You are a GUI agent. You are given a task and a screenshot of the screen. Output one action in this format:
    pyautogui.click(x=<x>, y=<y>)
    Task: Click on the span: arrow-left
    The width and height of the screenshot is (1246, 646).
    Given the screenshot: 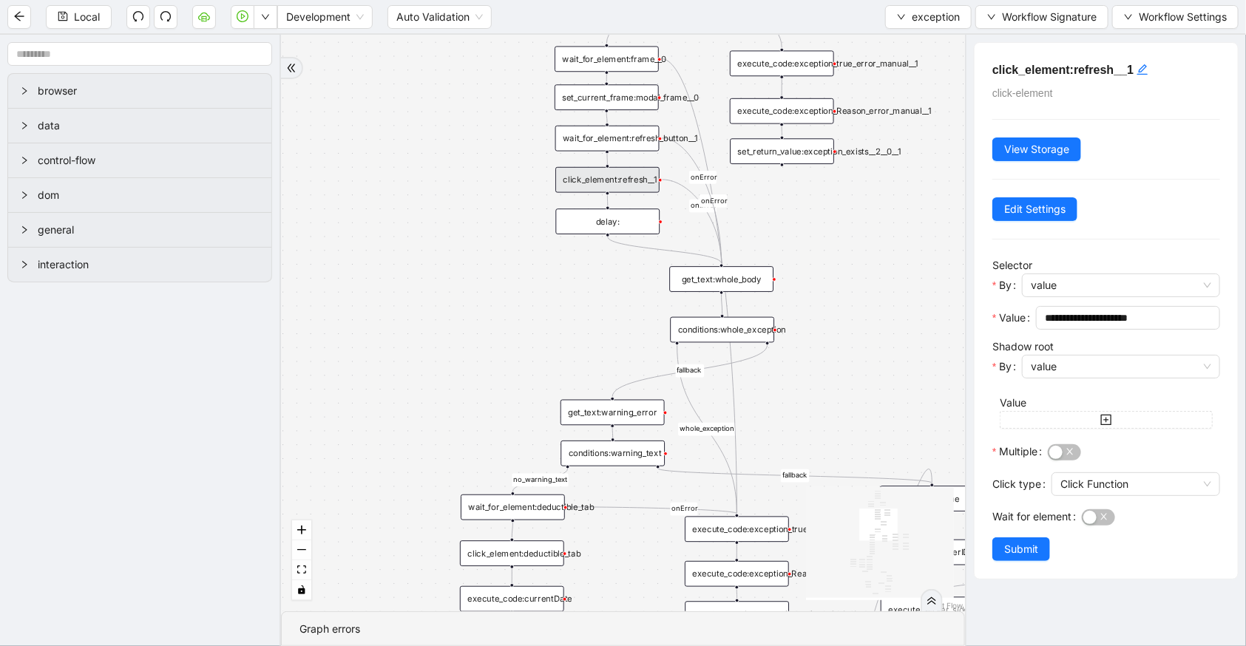 What is the action you would take?
    pyautogui.click(x=19, y=16)
    